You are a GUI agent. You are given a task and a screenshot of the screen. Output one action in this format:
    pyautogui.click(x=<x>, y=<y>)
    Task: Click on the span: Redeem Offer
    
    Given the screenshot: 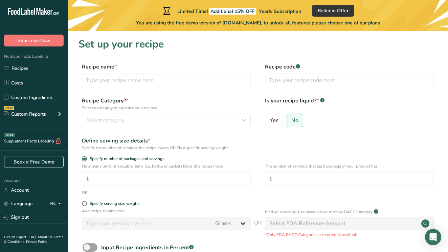 What is the action you would take?
    pyautogui.click(x=333, y=10)
    